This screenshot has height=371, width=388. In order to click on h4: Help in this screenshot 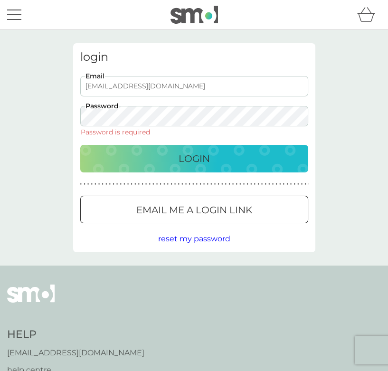, I will do `click(76, 335)`.